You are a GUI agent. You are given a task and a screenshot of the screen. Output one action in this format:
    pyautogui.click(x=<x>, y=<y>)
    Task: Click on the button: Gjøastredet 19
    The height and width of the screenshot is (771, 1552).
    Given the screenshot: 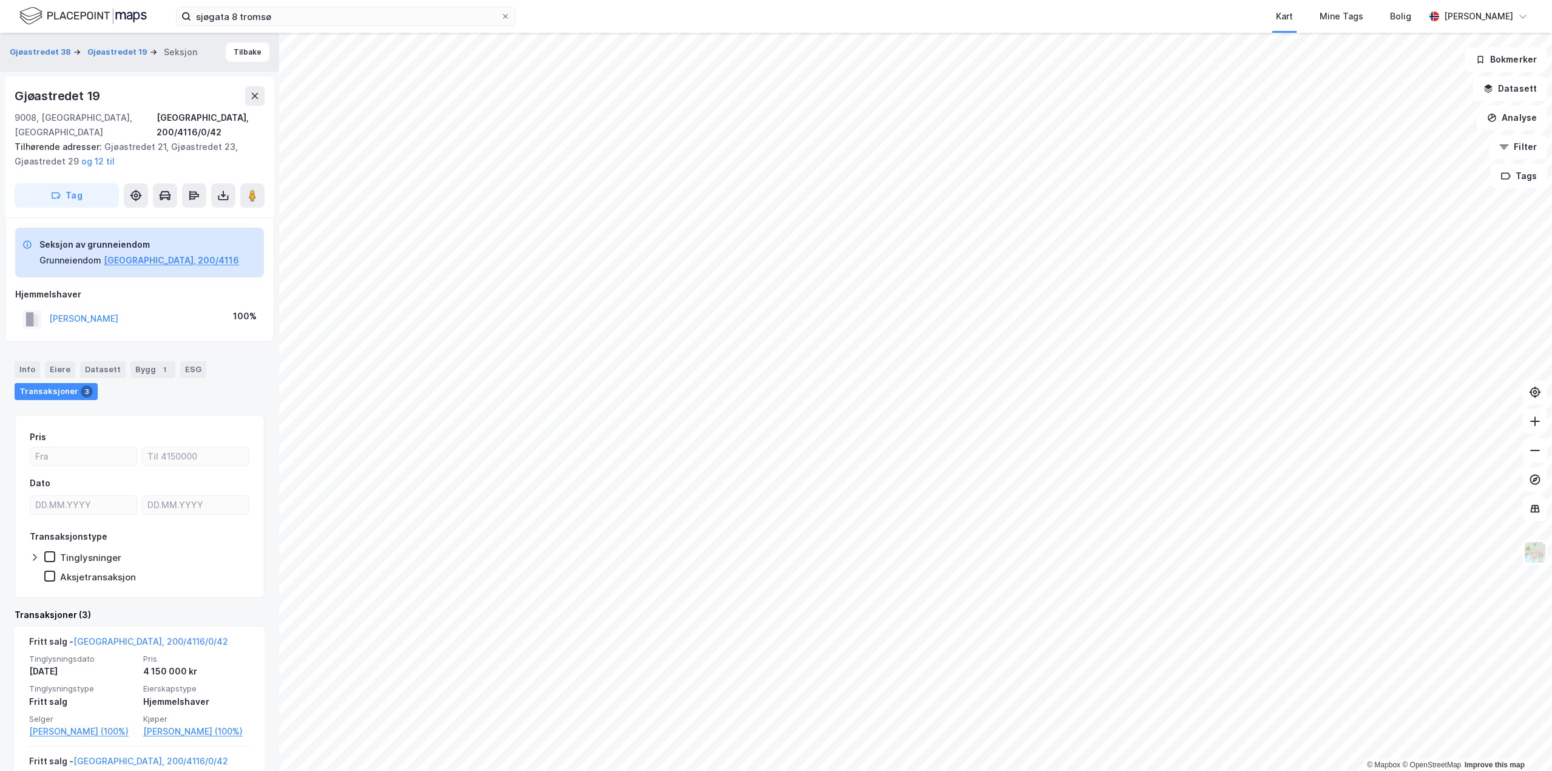 What is the action you would take?
    pyautogui.click(x=118, y=52)
    